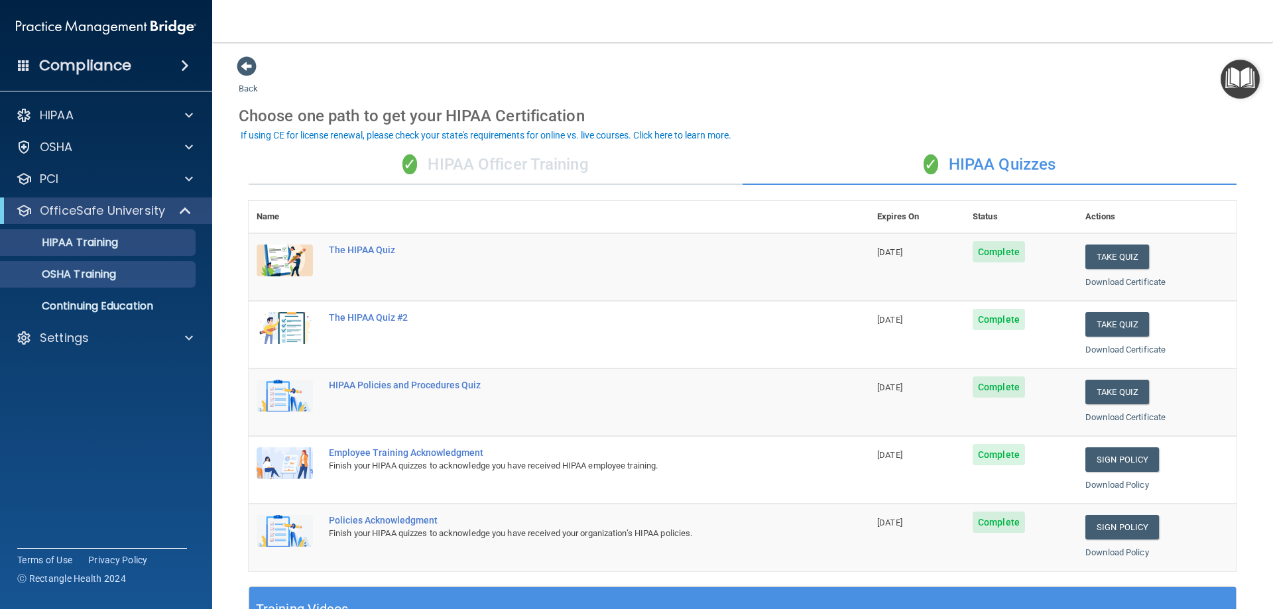 The width and height of the screenshot is (1273, 609). What do you see at coordinates (1157, 217) in the screenshot?
I see `th: Actions` at bounding box center [1157, 217].